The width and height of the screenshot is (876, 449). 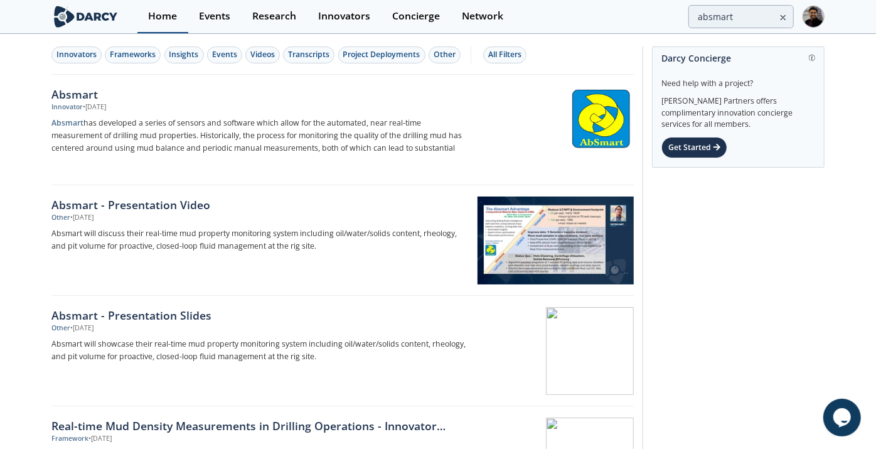 I want to click on img: information.svg, so click(x=812, y=58).